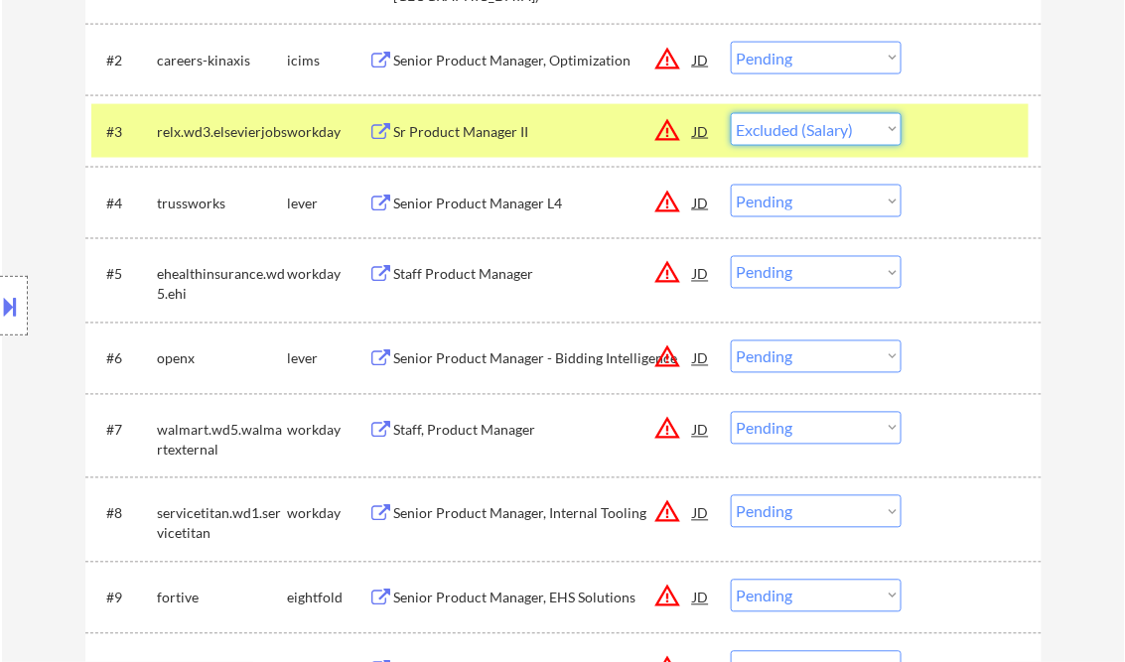 This screenshot has width=1125, height=662. What do you see at coordinates (222, 599) in the screenshot?
I see `div: fortive` at bounding box center [222, 599].